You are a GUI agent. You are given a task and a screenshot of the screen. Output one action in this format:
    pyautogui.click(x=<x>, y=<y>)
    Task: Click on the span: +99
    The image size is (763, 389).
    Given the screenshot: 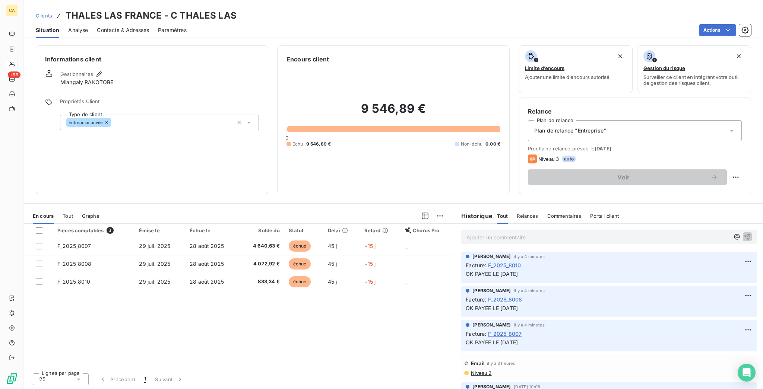 What is the action you would take?
    pyautogui.click(x=14, y=75)
    